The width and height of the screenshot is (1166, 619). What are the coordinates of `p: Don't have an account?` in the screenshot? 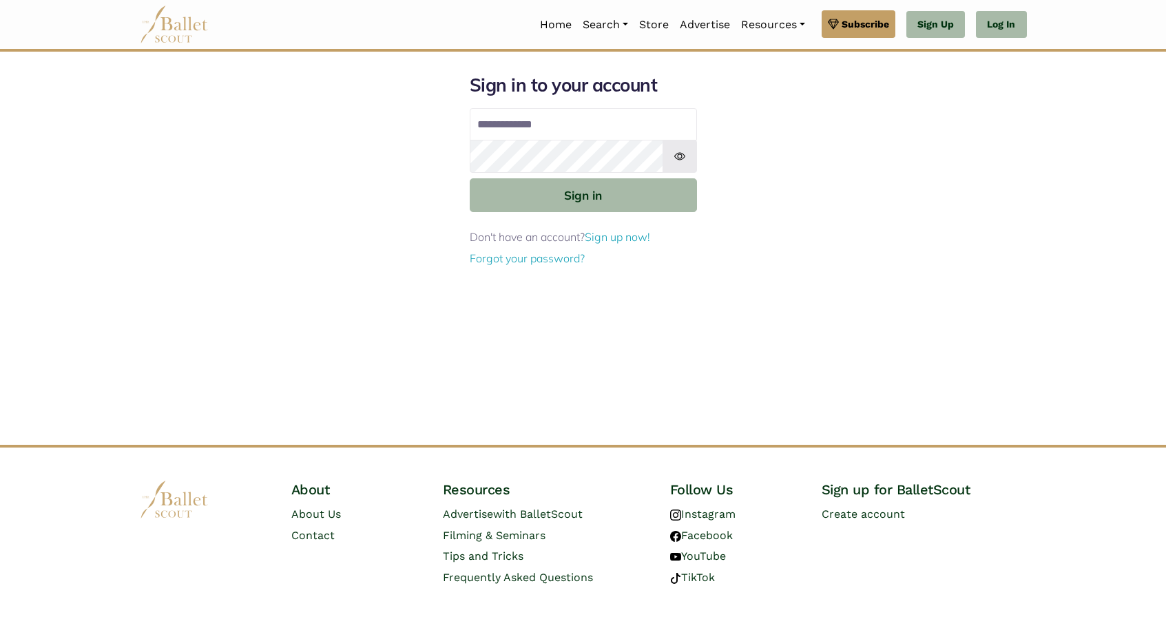 It's located at (583, 238).